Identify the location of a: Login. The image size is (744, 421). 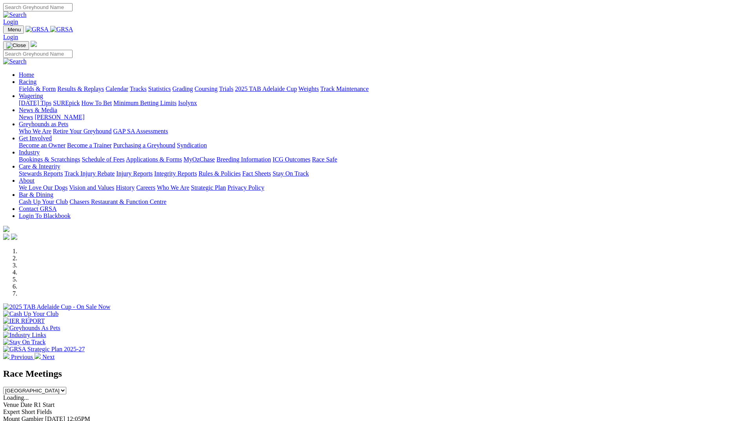
(11, 37).